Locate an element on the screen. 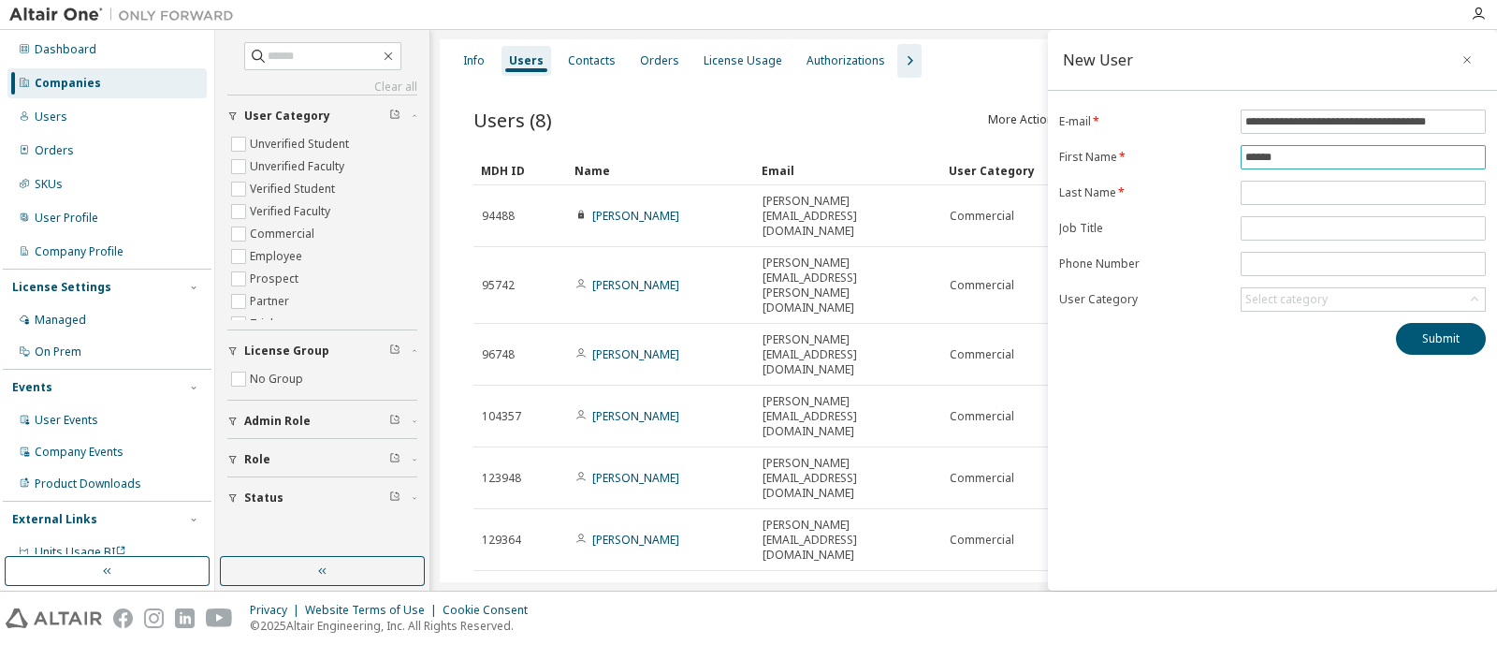  a: Clear all is located at coordinates (322, 87).